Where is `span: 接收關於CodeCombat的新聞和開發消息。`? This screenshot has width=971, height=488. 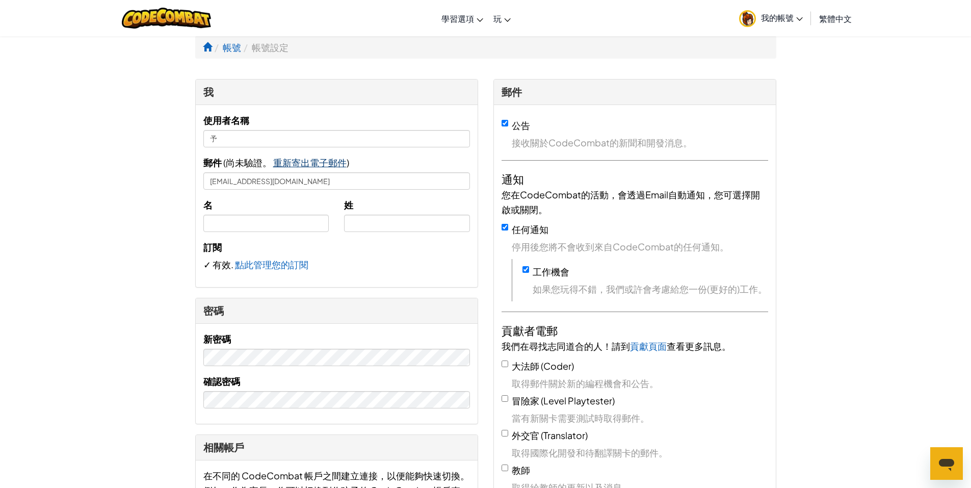 span: 接收關於CodeCombat的新聞和開發消息。 is located at coordinates (640, 142).